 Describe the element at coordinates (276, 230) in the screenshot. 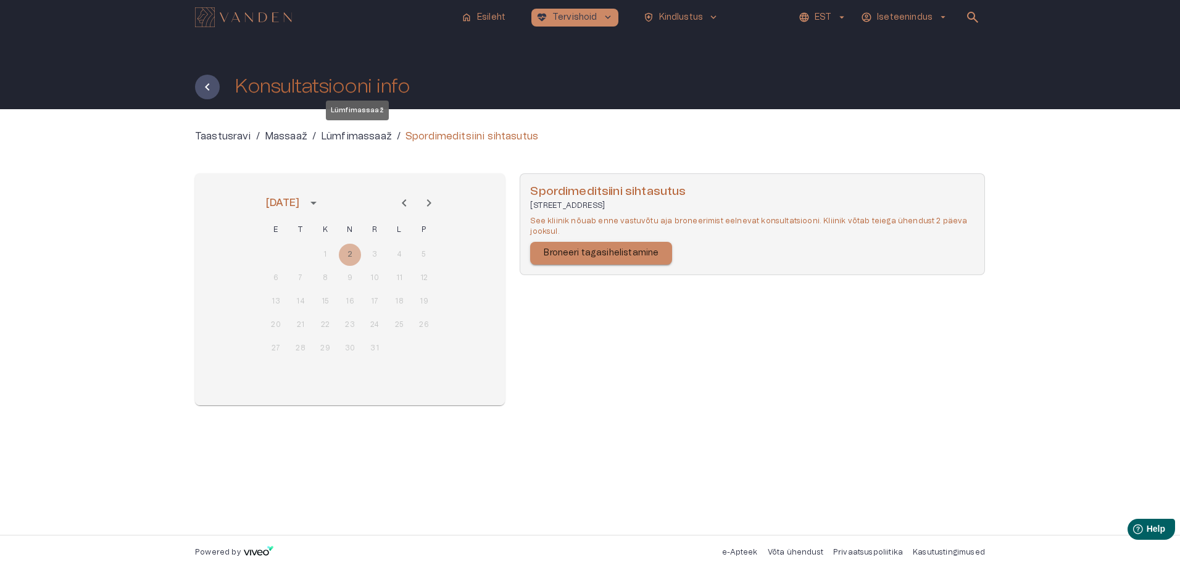

I see `span: esmaspäev` at that location.